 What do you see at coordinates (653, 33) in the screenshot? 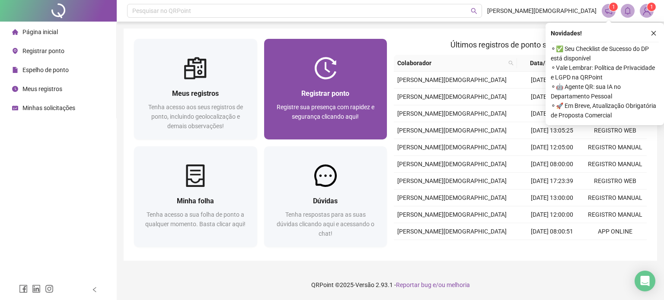
I see `span: close` at bounding box center [653, 33].